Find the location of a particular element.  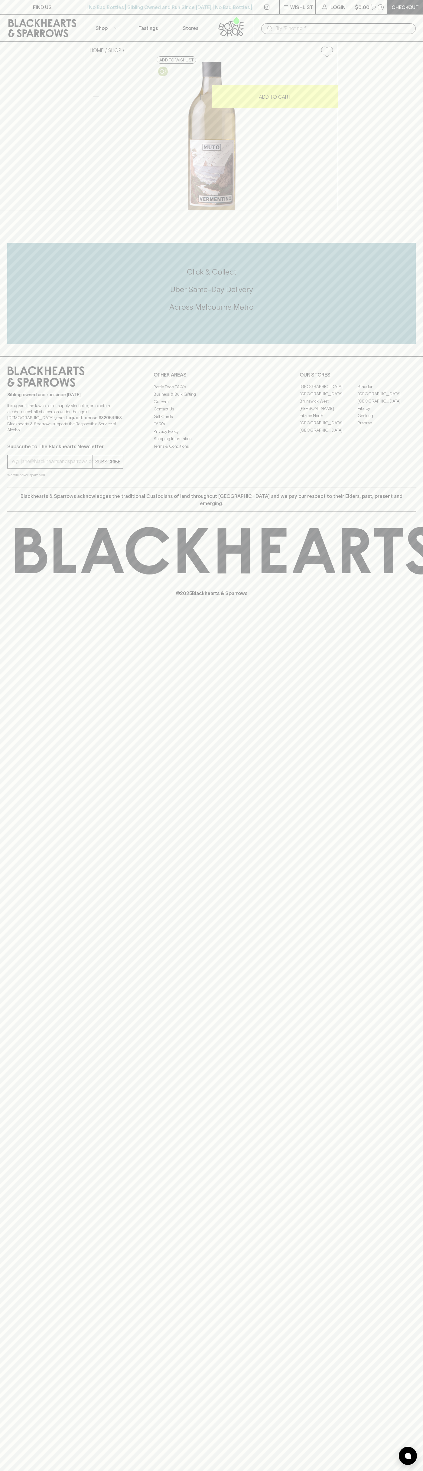

a: Stores is located at coordinates (191, 28).